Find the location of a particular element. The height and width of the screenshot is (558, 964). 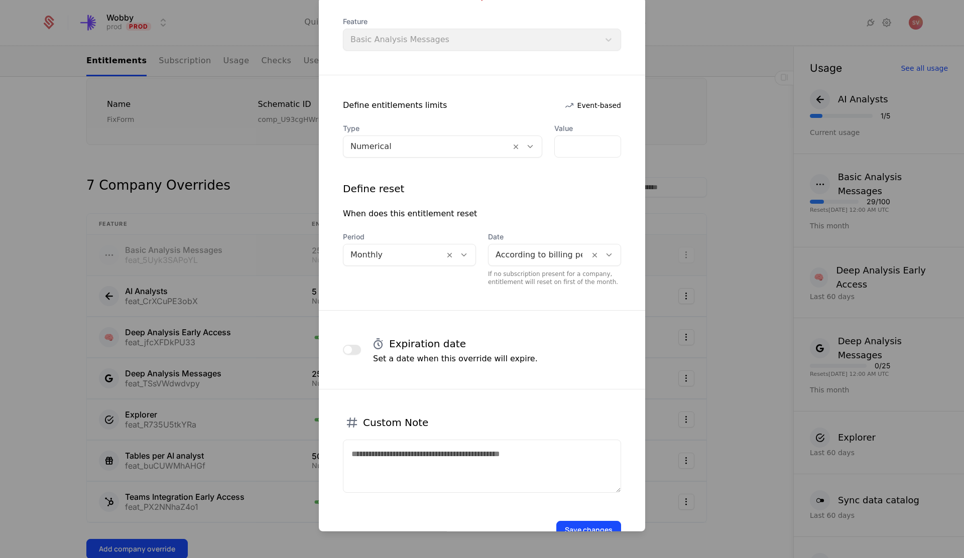

span: Feature is located at coordinates (482, 22).